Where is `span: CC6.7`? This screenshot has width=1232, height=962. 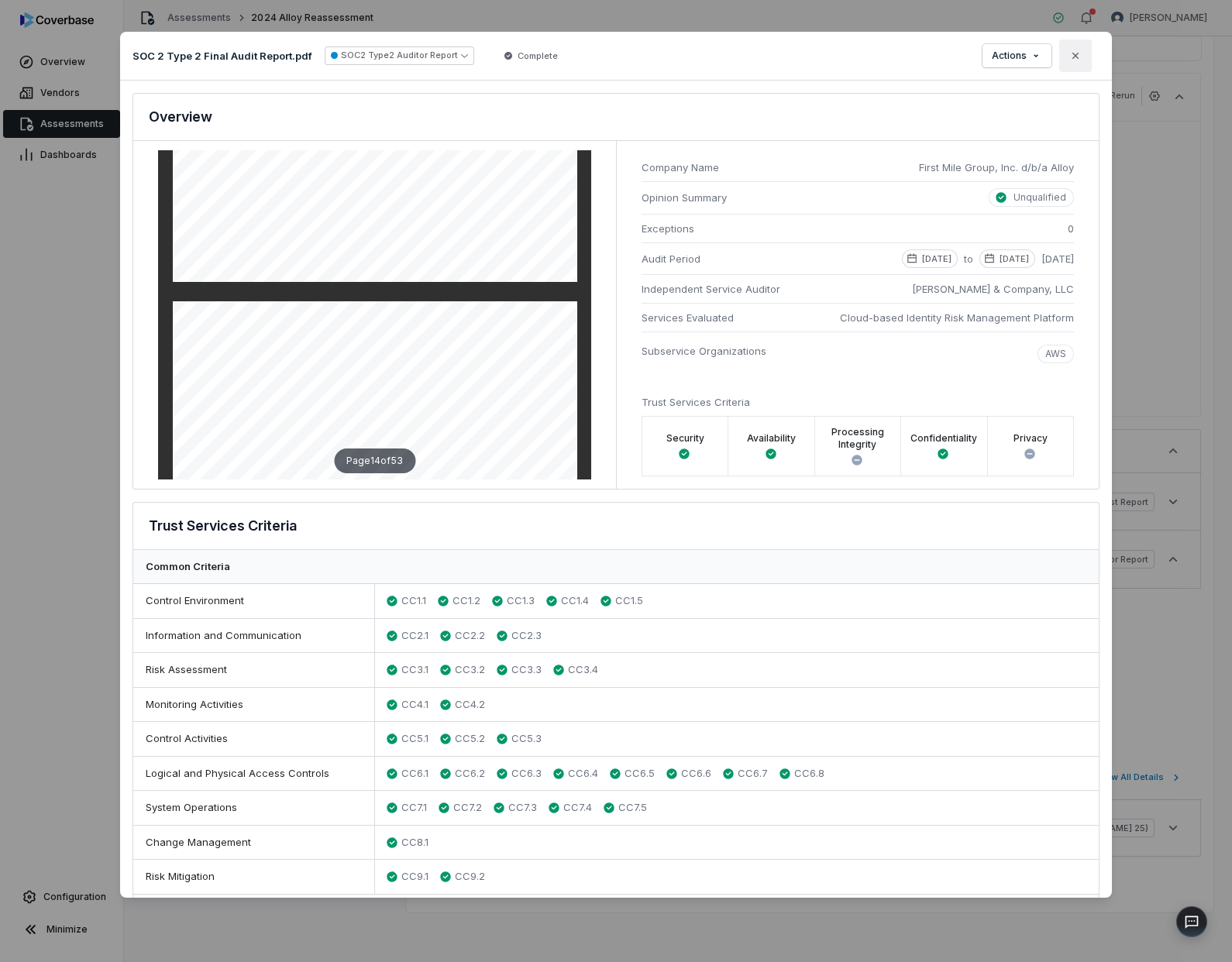
span: CC6.7 is located at coordinates (753, 774).